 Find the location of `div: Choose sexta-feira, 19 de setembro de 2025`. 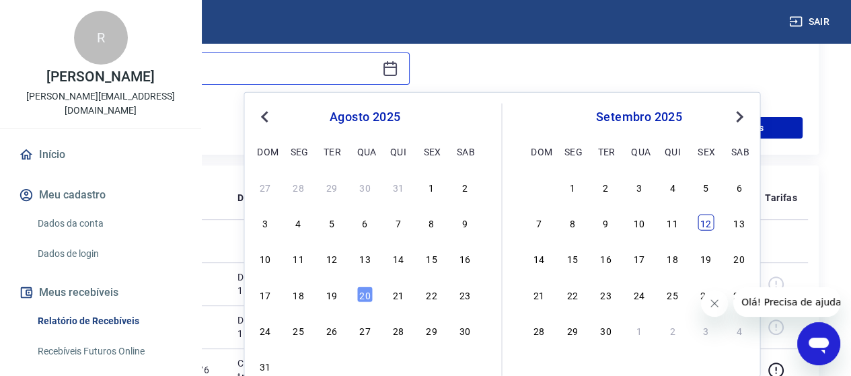

div: Choose sexta-feira, 19 de setembro de 2025 is located at coordinates (706, 258).